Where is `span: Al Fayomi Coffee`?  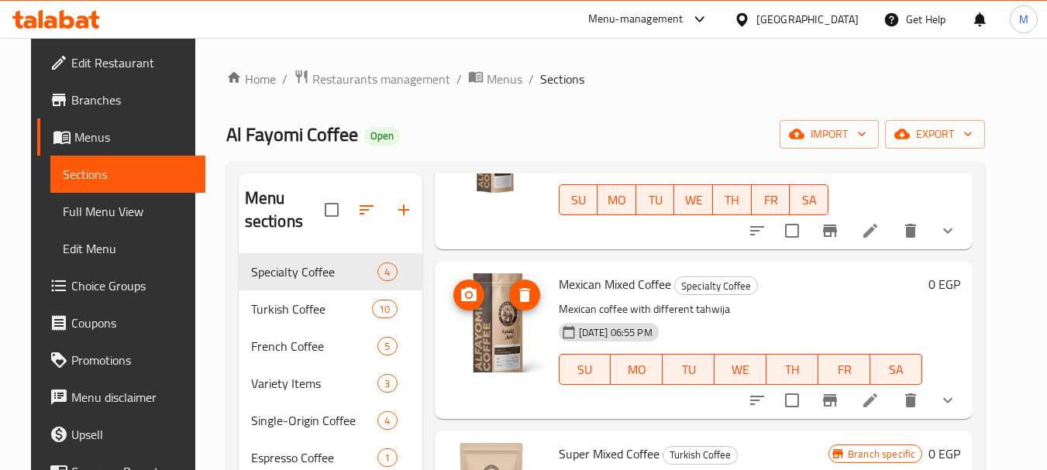 span: Al Fayomi Coffee is located at coordinates (292, 134).